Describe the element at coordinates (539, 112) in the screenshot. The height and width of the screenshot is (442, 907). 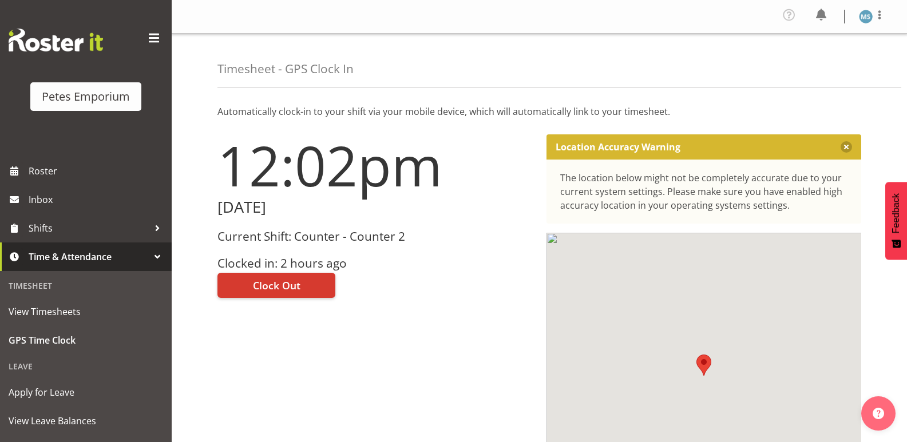
I see `p: Automatically clock-in to your shift via your mobile device, which will automatically link to you...` at that location.